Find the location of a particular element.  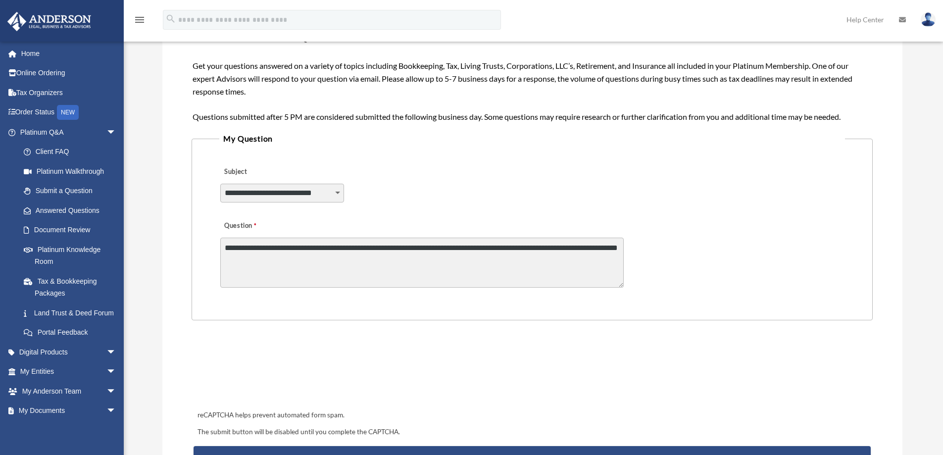

a: My Documentsarrow_drop_down is located at coordinates (69, 411).